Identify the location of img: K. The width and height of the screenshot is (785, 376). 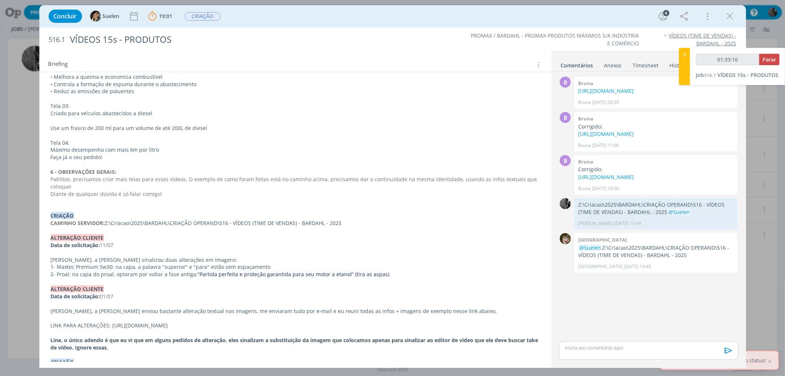
(566, 239).